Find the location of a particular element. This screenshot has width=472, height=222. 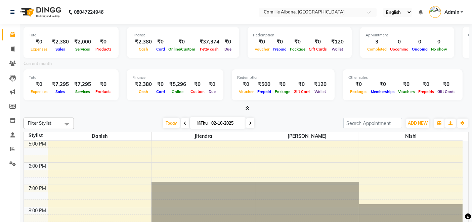

span: Online/Custom is located at coordinates (182, 49).